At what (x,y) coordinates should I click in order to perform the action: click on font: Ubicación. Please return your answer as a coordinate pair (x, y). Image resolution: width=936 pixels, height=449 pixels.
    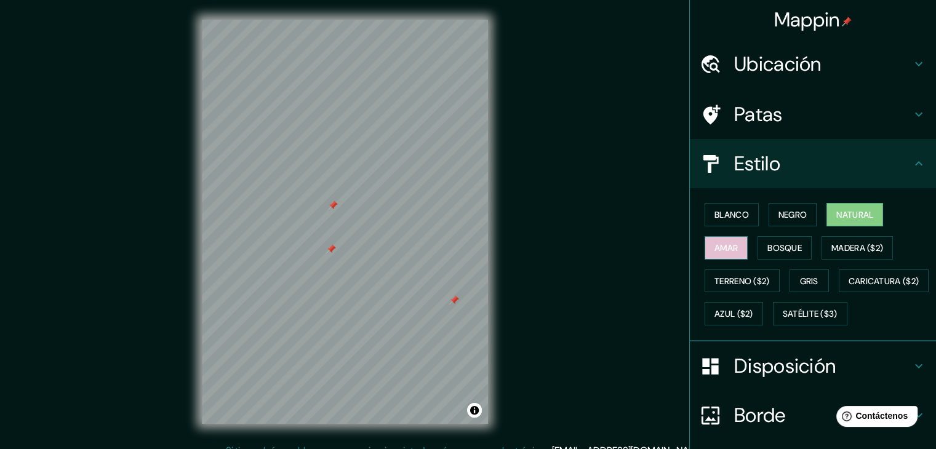
    Looking at the image, I should click on (778, 64).